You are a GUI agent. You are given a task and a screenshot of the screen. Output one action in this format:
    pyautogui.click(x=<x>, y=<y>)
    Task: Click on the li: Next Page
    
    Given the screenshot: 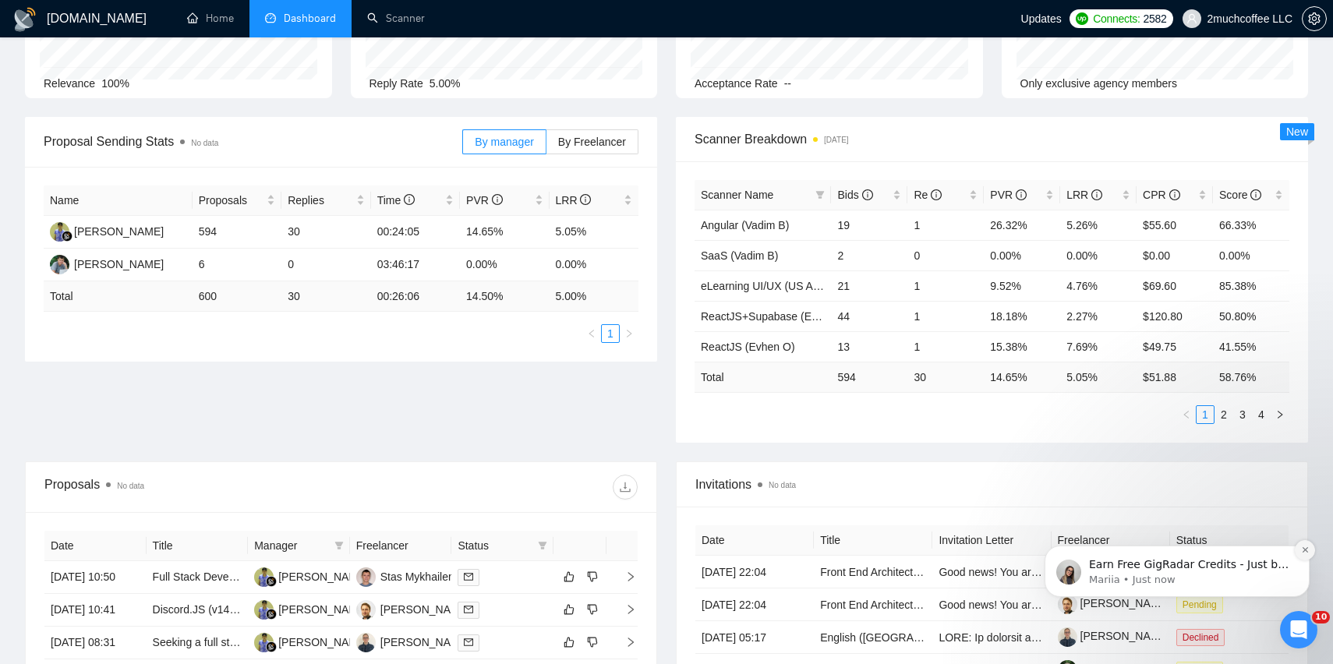 What is the action you would take?
    pyautogui.click(x=1280, y=415)
    